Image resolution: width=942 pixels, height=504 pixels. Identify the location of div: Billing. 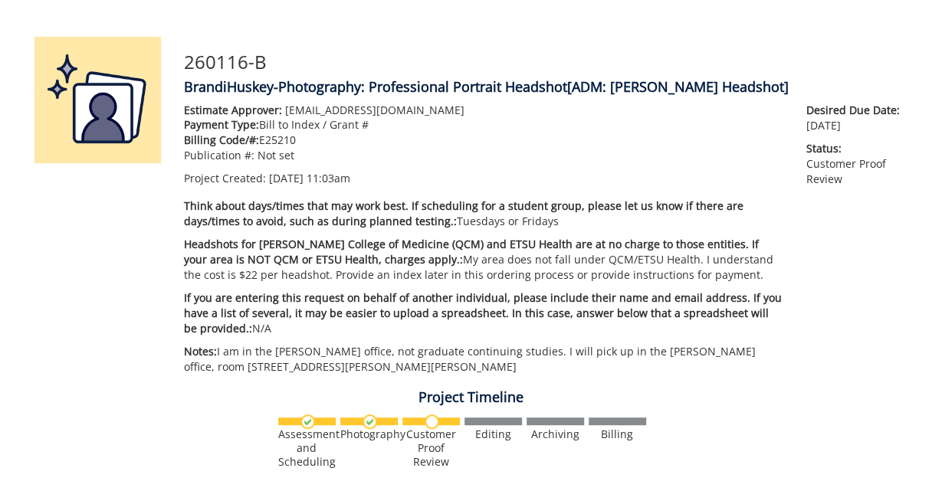
(617, 435).